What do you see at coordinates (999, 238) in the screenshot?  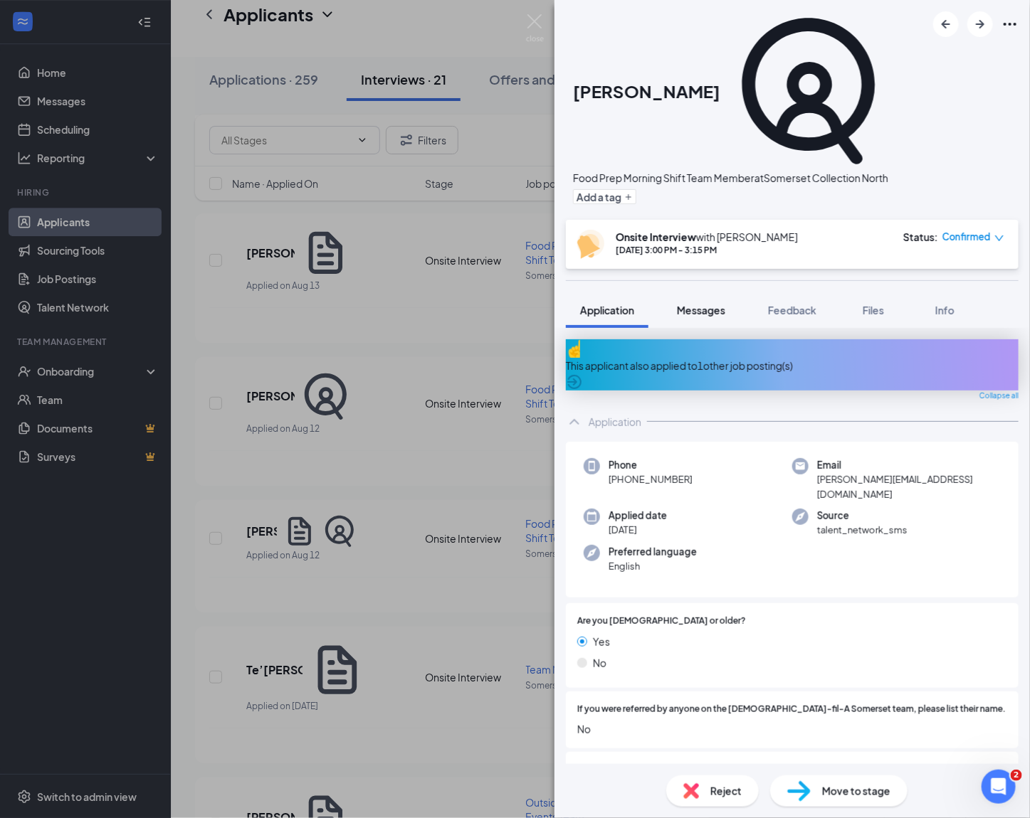 I see `span: down` at bounding box center [999, 238].